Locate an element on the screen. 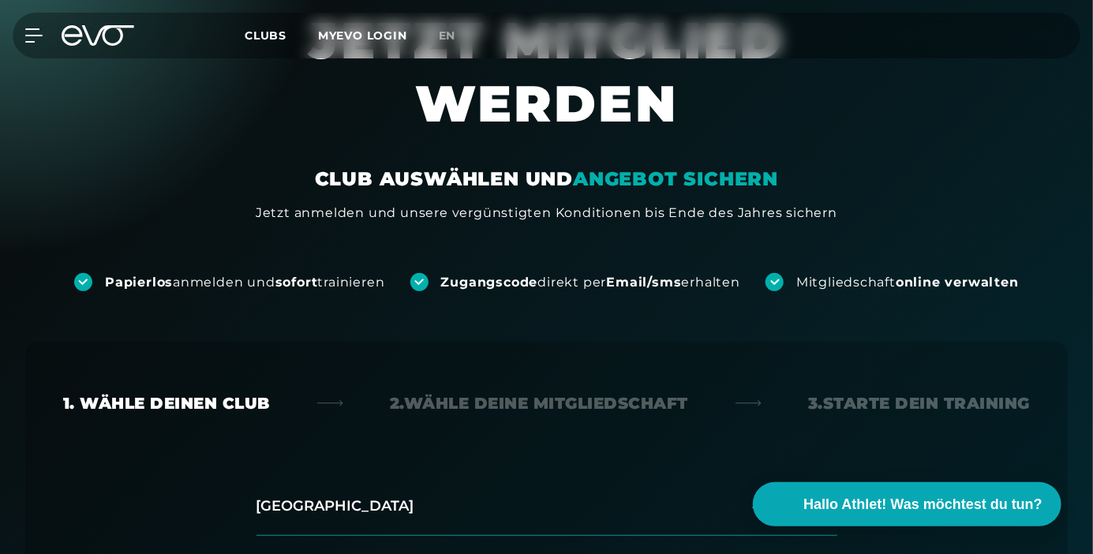 This screenshot has width=1093, height=554. div: 2. Wähle deine Mitgliedschaft is located at coordinates (539, 403).